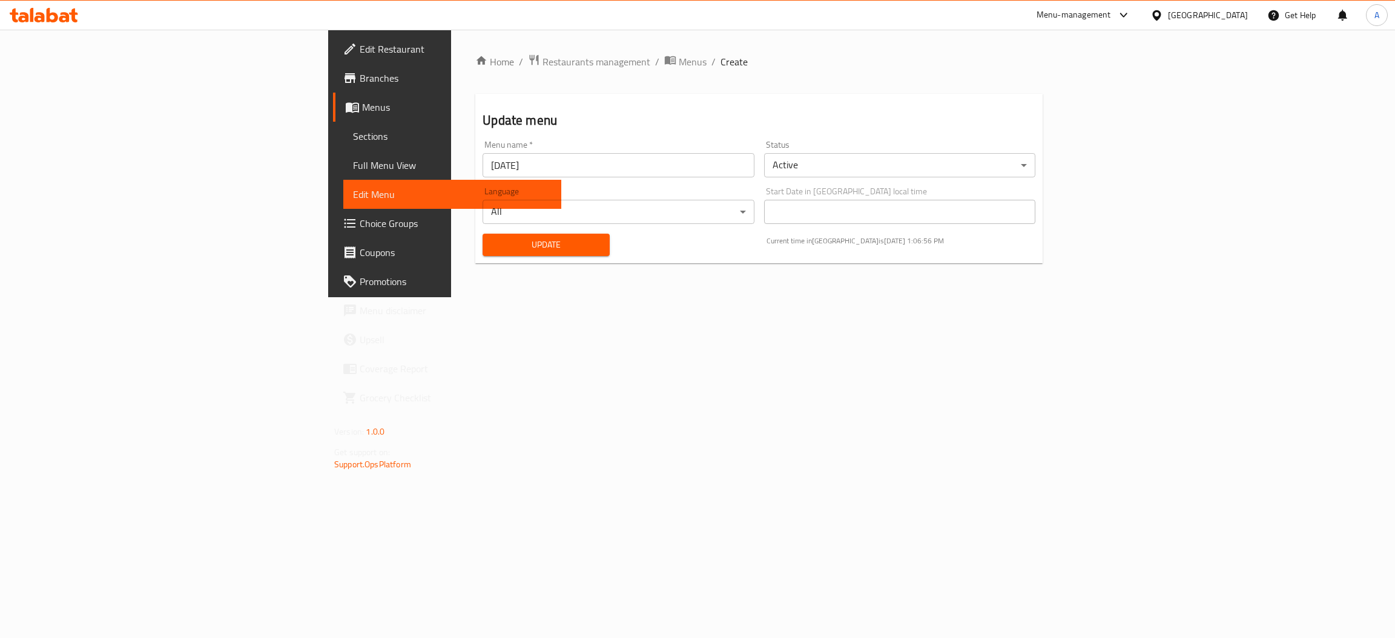 This screenshot has height=638, width=1395. What do you see at coordinates (455, 398) in the screenshot?
I see `span: Grocery Checklist` at bounding box center [455, 398].